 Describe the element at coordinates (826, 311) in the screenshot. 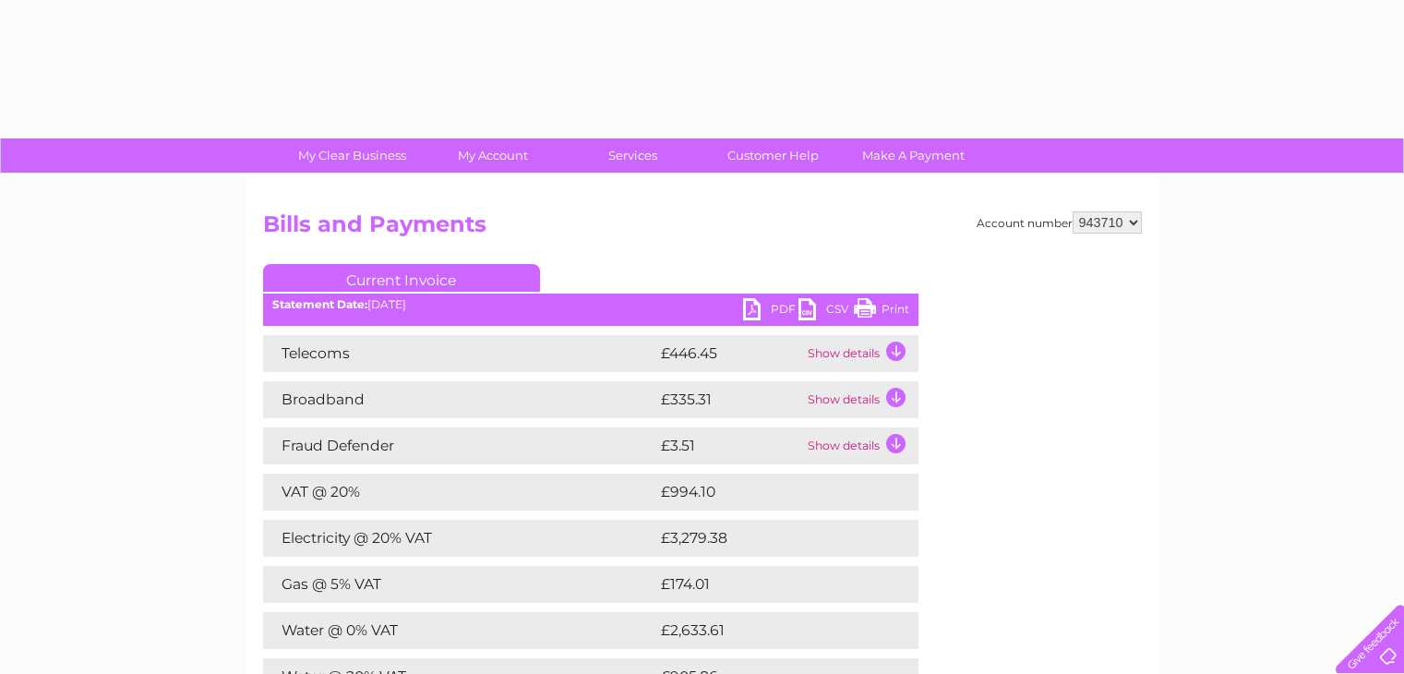

I see `a: CSV` at that location.